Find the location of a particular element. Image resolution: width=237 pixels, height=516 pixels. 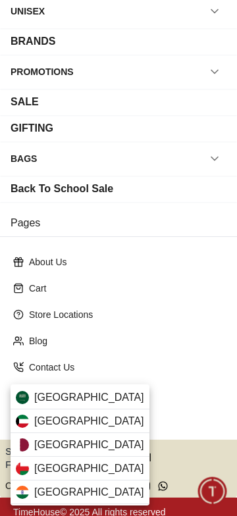

img: India is located at coordinates (22, 493).